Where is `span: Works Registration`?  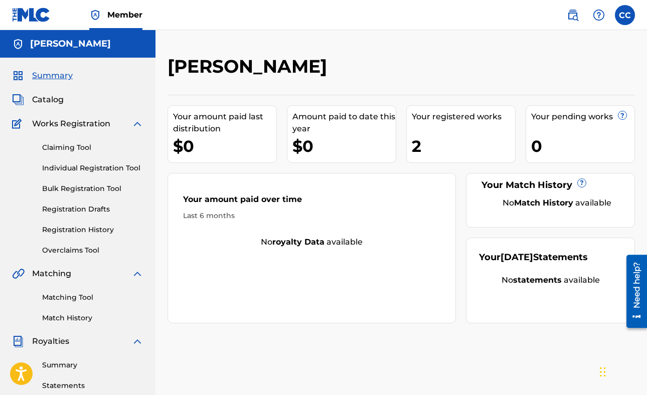
span: Works Registration is located at coordinates (71, 124).